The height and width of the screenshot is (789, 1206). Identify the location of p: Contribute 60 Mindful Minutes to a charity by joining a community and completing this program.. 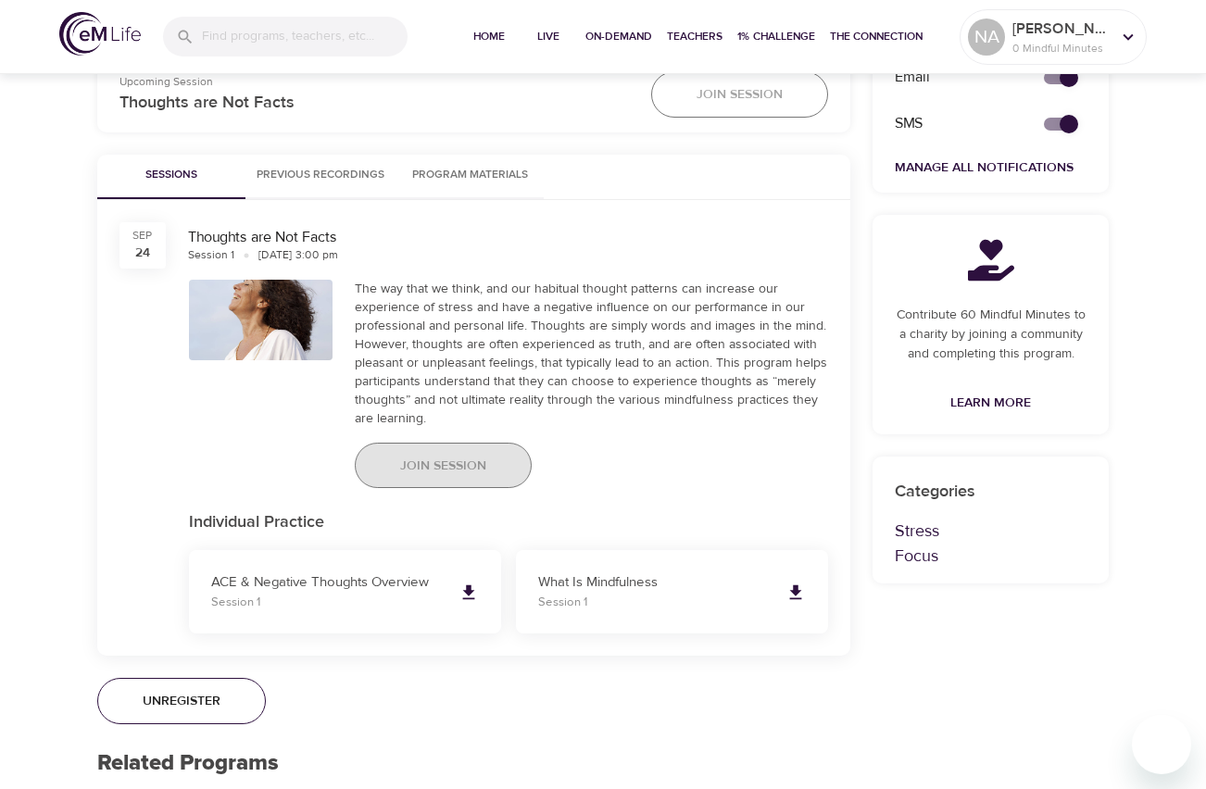
(990, 334).